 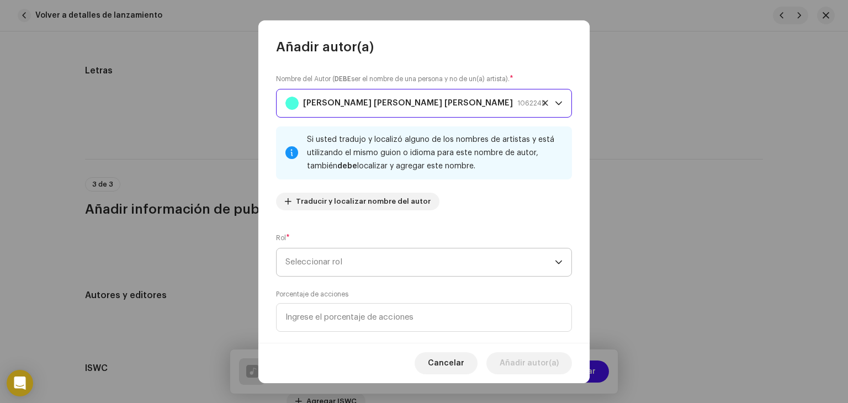 What do you see at coordinates (20, 383) in the screenshot?
I see `div: Open Intercom Messenger` at bounding box center [20, 383].